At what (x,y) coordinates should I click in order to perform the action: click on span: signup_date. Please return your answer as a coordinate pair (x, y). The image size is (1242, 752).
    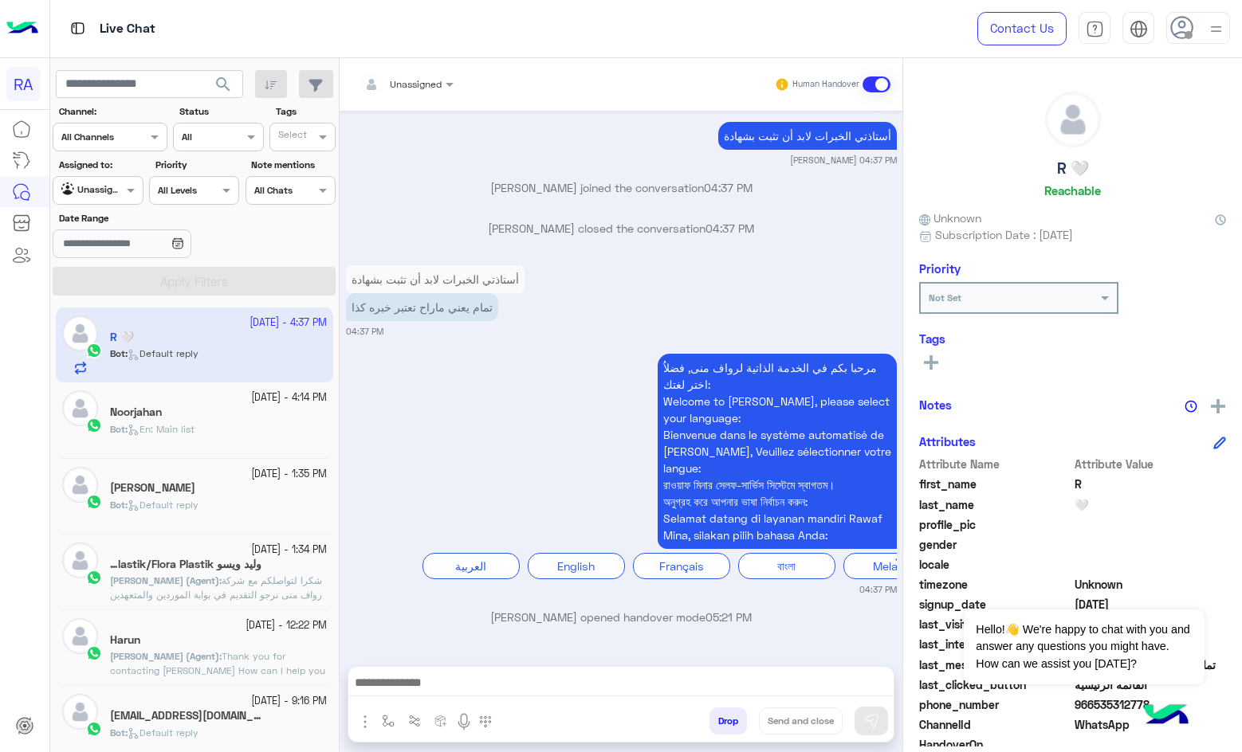
    Looking at the image, I should click on (995, 604).